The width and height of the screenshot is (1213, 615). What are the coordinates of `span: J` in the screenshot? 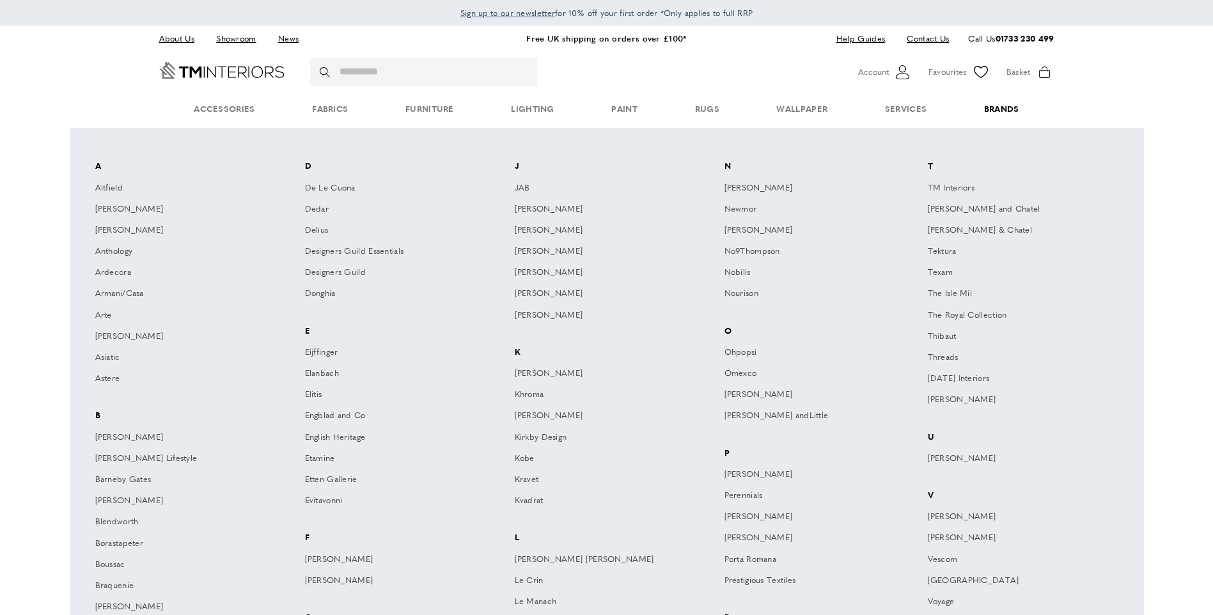 It's located at (602, 167).